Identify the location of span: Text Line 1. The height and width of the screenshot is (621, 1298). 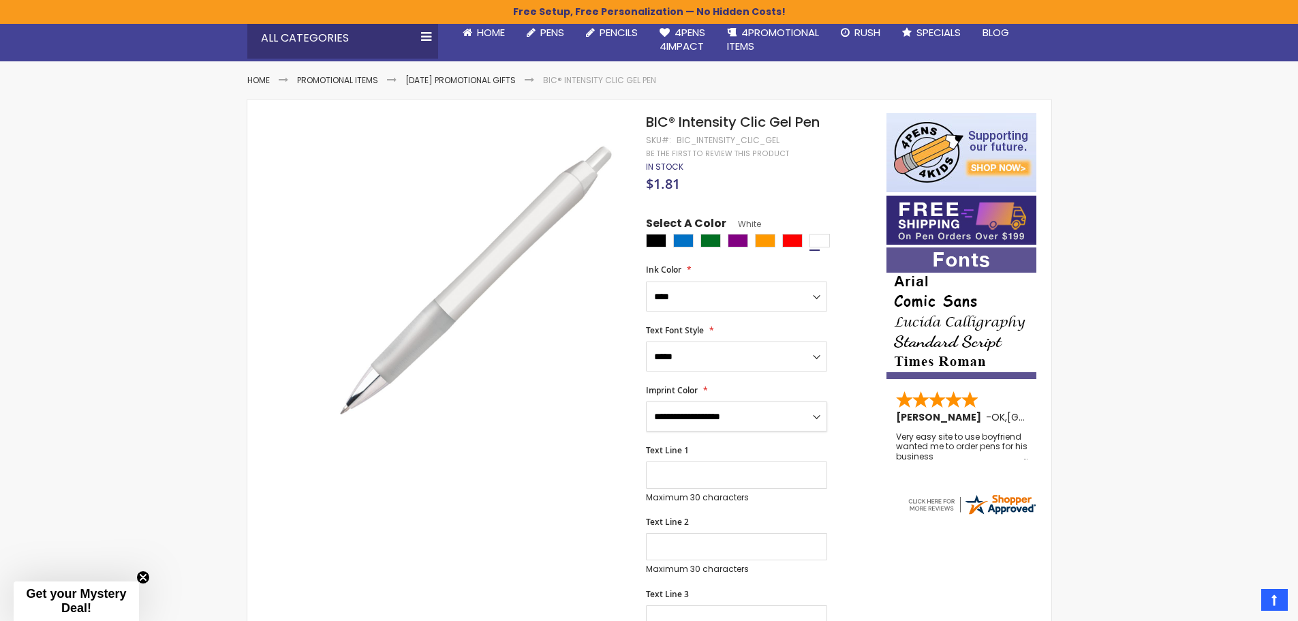
(667, 450).